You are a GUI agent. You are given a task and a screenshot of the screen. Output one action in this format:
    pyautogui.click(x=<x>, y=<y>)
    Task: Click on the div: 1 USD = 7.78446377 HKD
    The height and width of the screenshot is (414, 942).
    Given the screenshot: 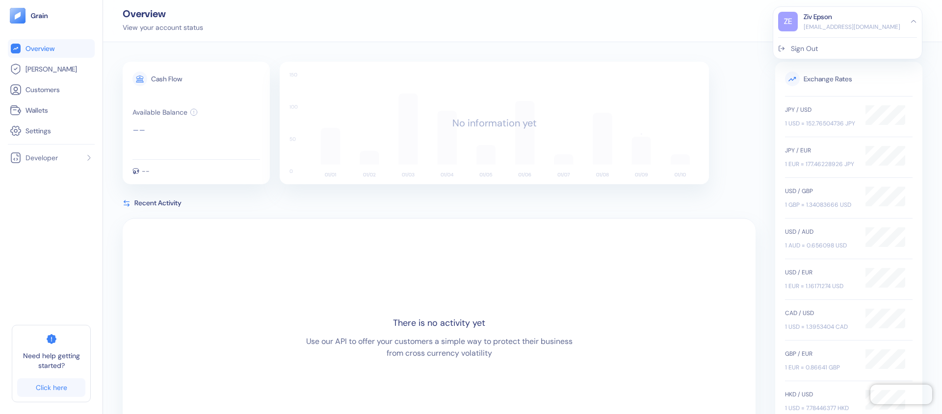 What is the action you would take?
    pyautogui.click(x=820, y=409)
    